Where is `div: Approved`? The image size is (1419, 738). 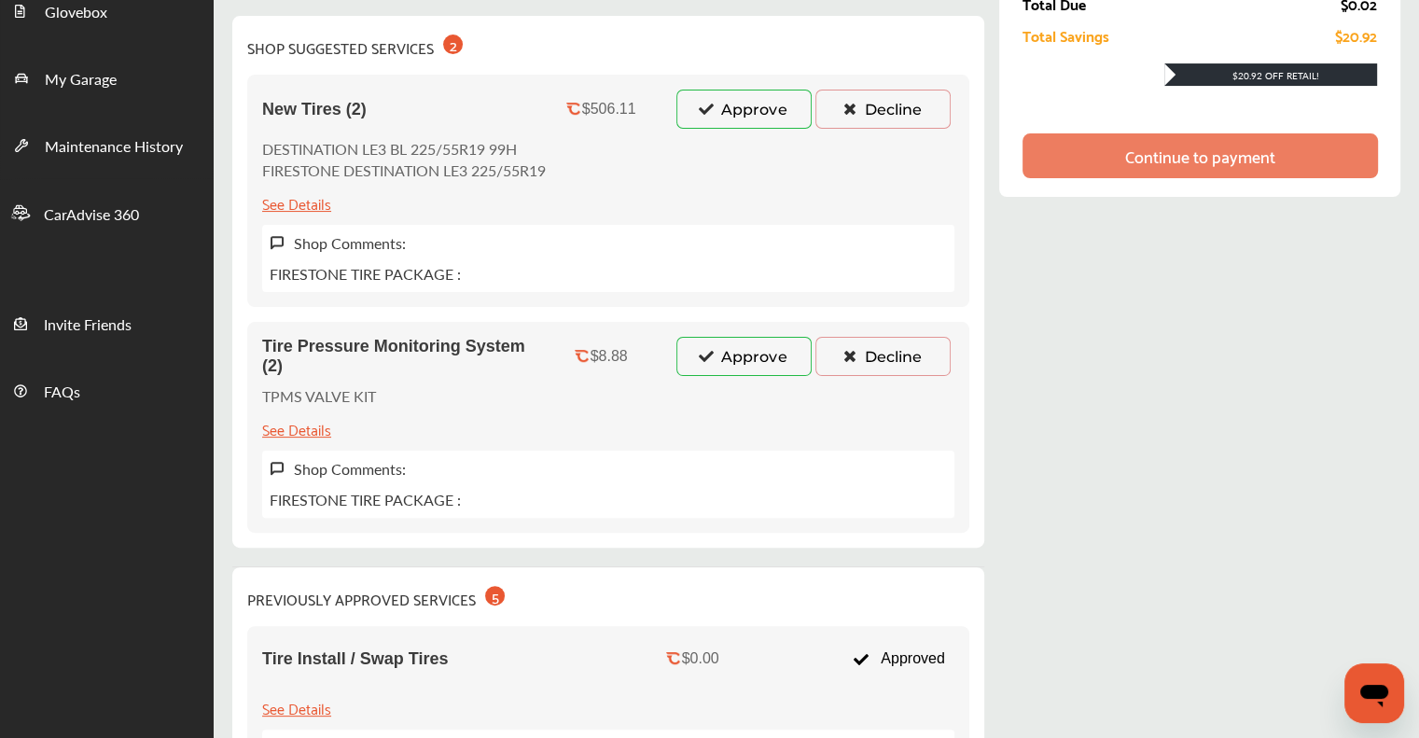
div: Approved is located at coordinates (897, 659).